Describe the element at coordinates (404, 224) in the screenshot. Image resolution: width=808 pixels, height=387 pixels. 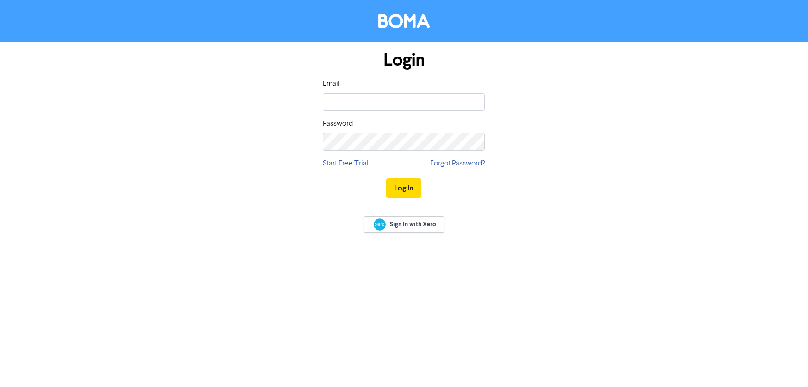
I see `a: Sign In with Xero` at that location.